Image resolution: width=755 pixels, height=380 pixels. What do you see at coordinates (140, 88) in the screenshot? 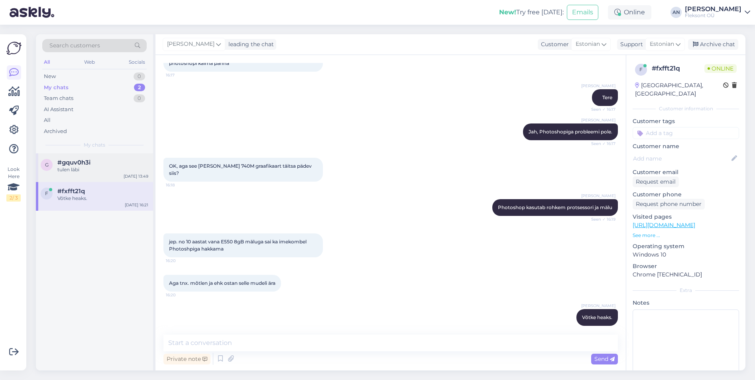
I see `div: 2` at bounding box center [140, 88].